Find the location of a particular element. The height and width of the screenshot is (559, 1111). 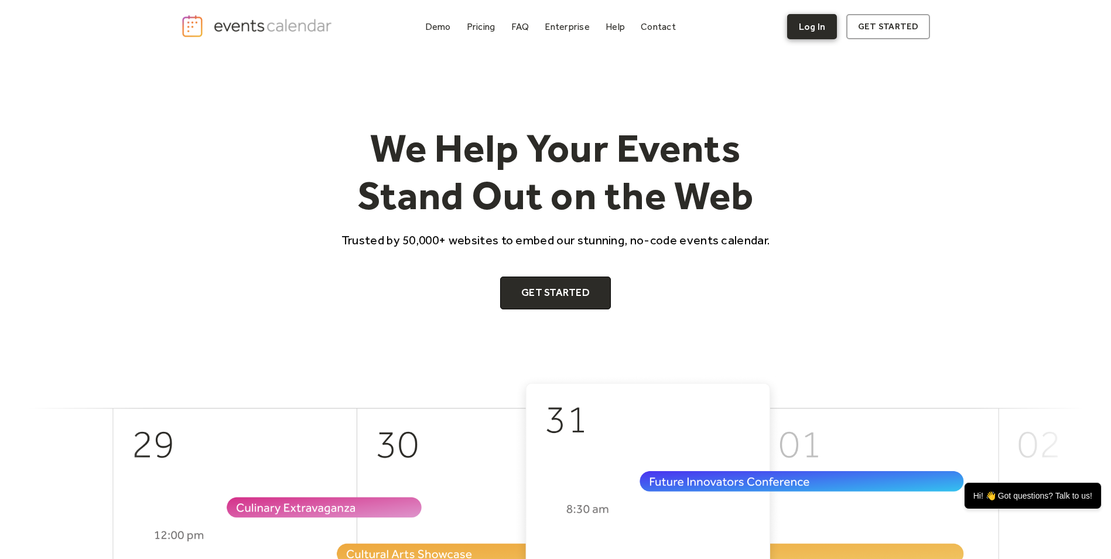

div: Contact is located at coordinates (658, 26).